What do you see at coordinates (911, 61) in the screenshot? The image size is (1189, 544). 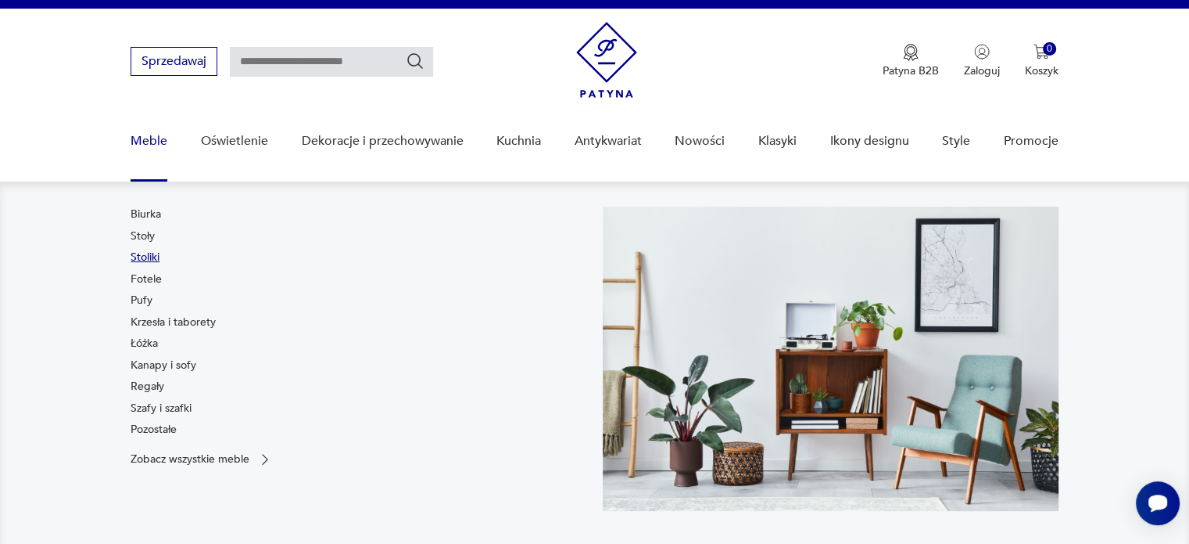 I see `a: Ikona medaluPatyna B2B` at bounding box center [911, 61].